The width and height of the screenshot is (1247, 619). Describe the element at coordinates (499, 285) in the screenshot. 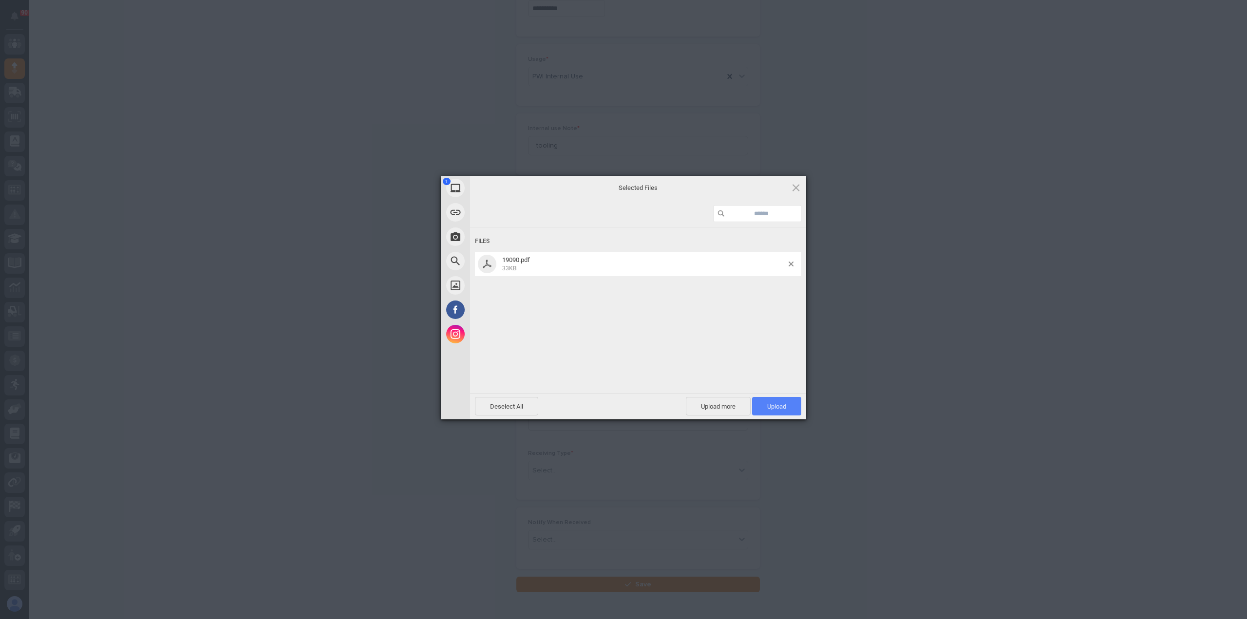

I see `div: Unsplash` at that location.